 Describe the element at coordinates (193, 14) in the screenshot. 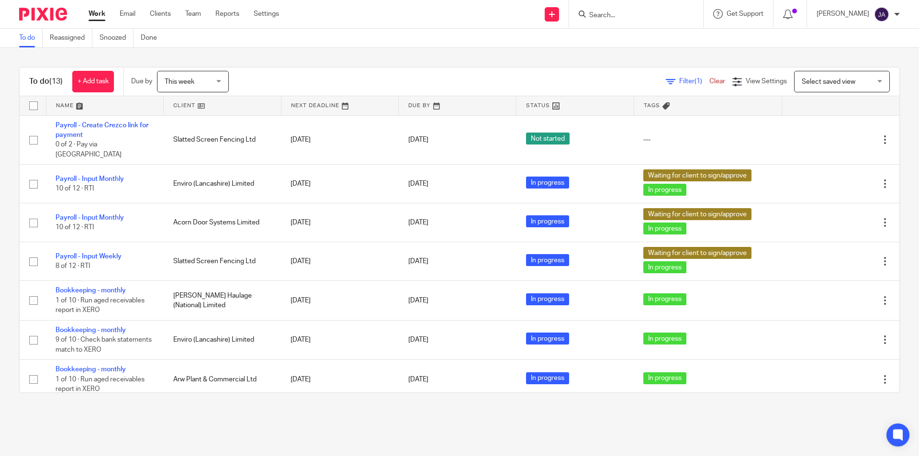

I see `a: Team` at that location.